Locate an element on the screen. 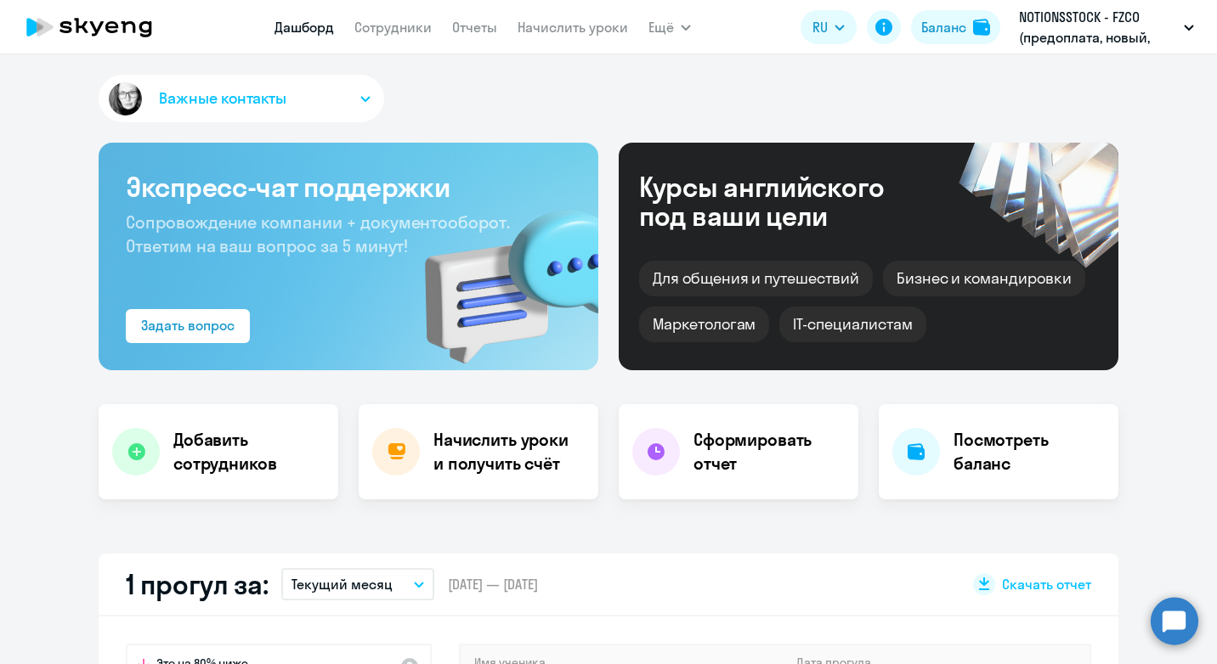 The image size is (1217, 664). div: Задать вопрос is located at coordinates (188, 325).